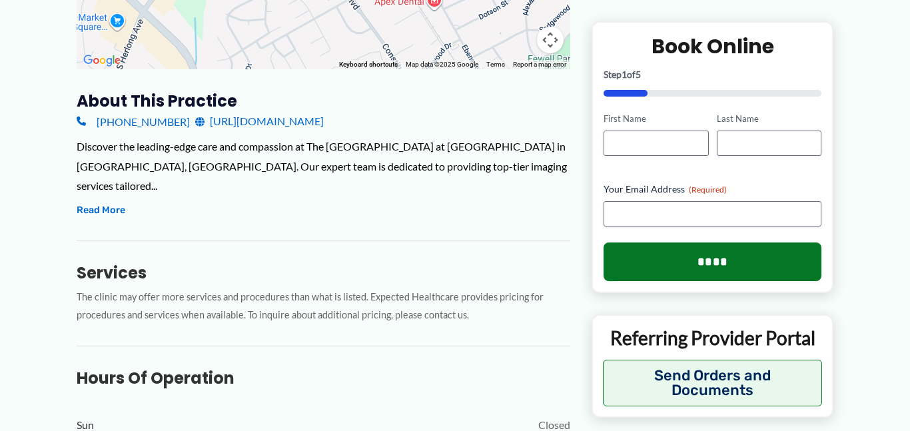 The image size is (910, 431). Describe the element at coordinates (495, 64) in the screenshot. I see `a: Terms (opens in new tab)` at that location.